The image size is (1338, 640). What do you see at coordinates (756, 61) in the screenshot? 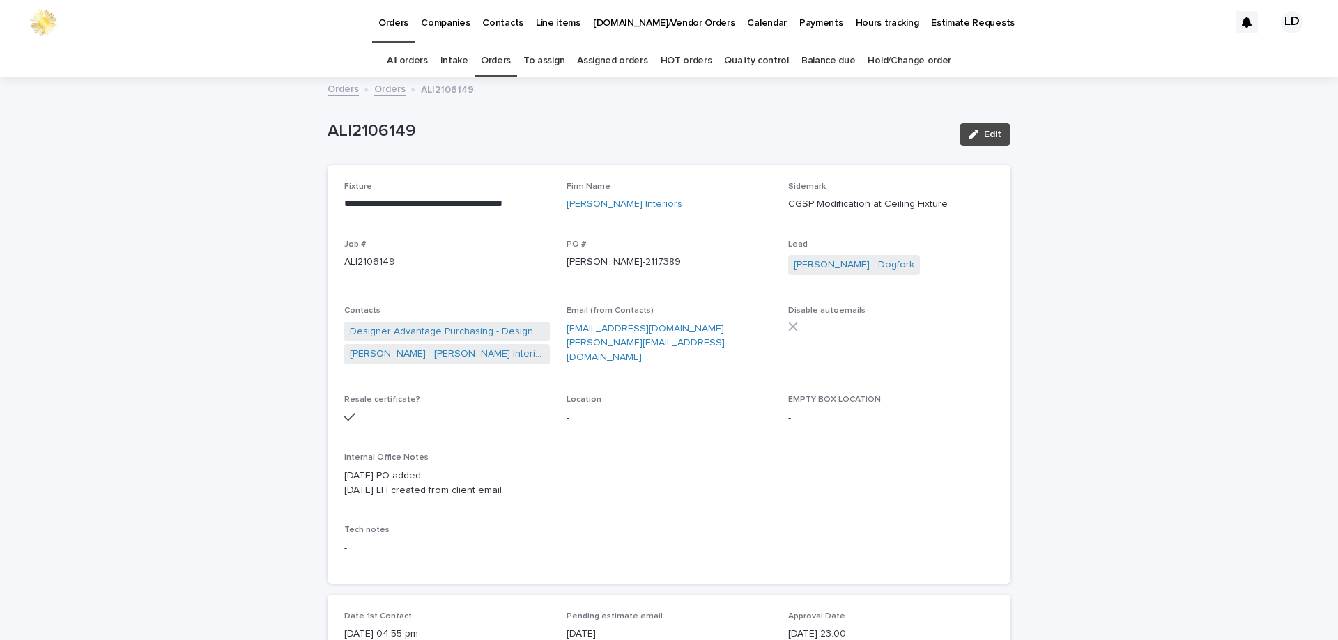
I see `a: Quality control` at bounding box center [756, 61].